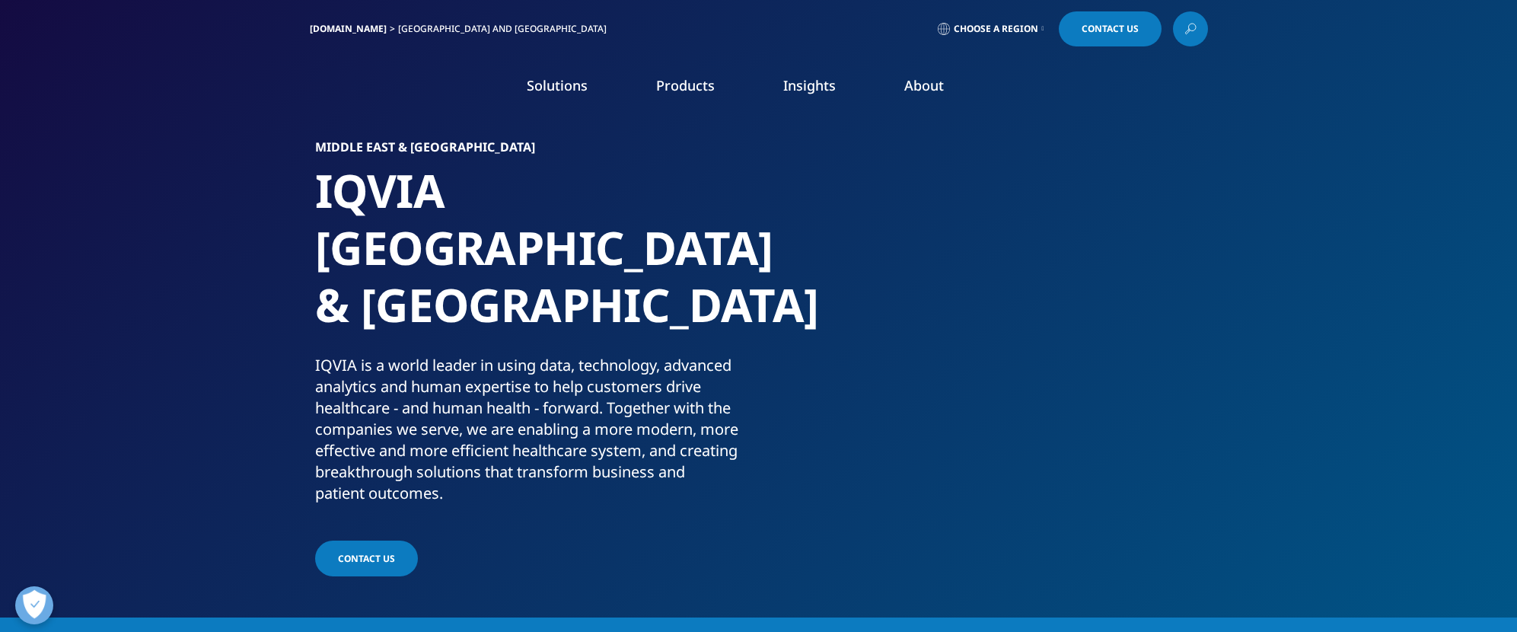 Image resolution: width=1517 pixels, height=632 pixels. Describe the element at coordinates (533, 434) in the screenshot. I see `p: IQVIA is a world leader in using data, technology, advanced analytics and human expertise to help...` at that location.